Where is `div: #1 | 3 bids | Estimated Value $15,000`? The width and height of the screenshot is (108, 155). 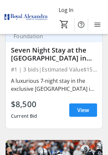 div: #1 | 3 bids | Estimated Value $15,000 is located at coordinates (54, 69).